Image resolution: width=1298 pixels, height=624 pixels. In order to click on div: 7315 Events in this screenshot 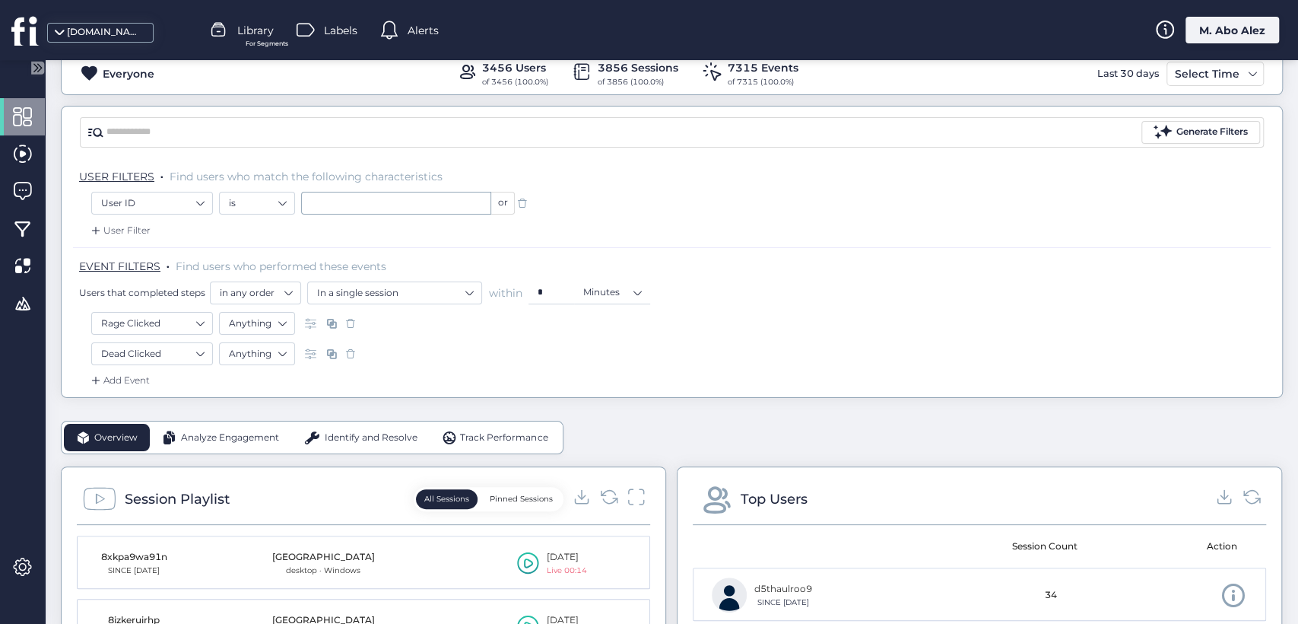, I will do `click(763, 68)`.